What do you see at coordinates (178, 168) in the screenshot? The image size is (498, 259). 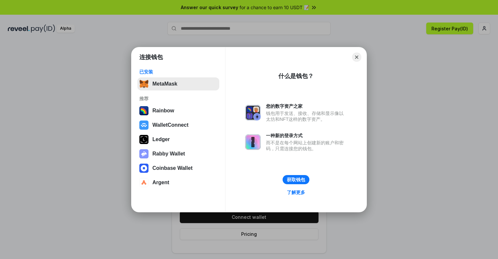 I see `button: Coinbase Wallet` at bounding box center [178, 168].